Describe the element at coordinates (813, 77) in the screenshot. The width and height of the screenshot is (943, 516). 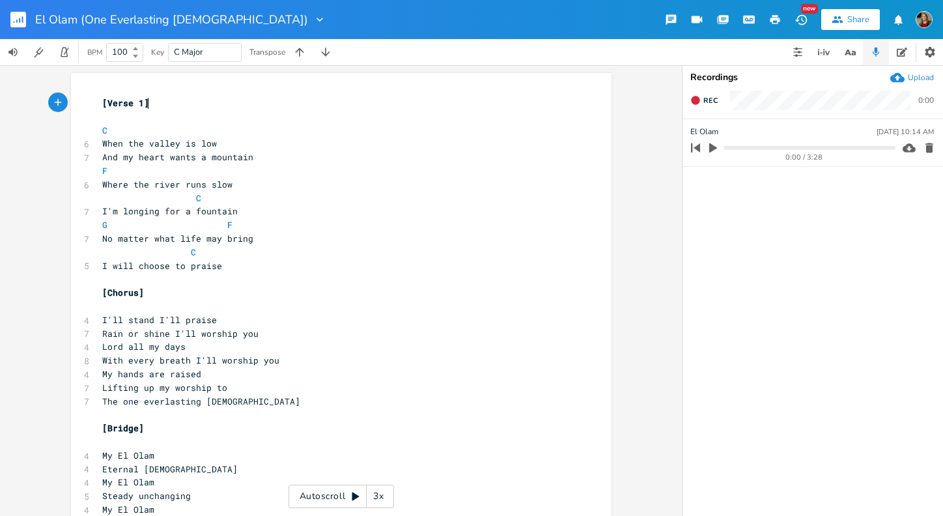
I see `div: Recordings` at that location.